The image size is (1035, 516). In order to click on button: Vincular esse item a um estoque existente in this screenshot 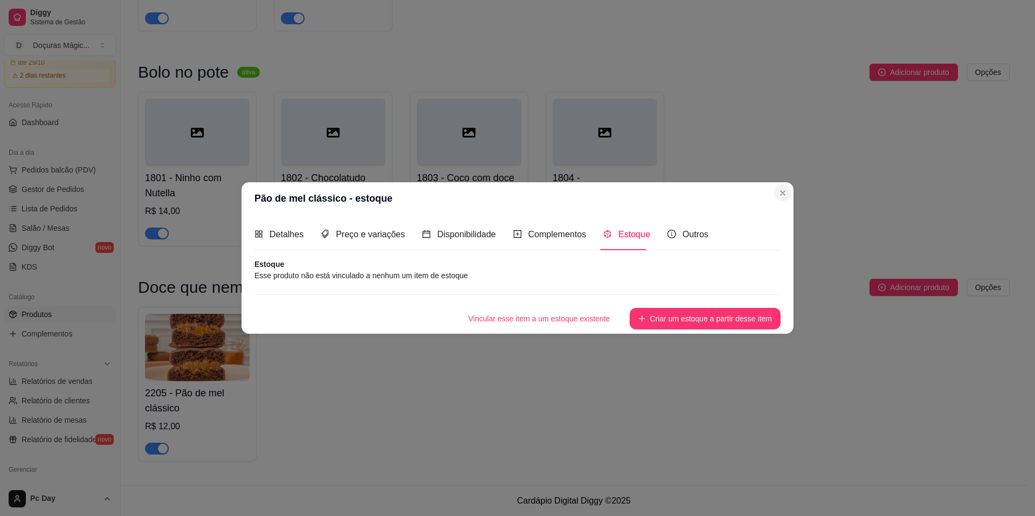, I will do `click(539, 319)`.